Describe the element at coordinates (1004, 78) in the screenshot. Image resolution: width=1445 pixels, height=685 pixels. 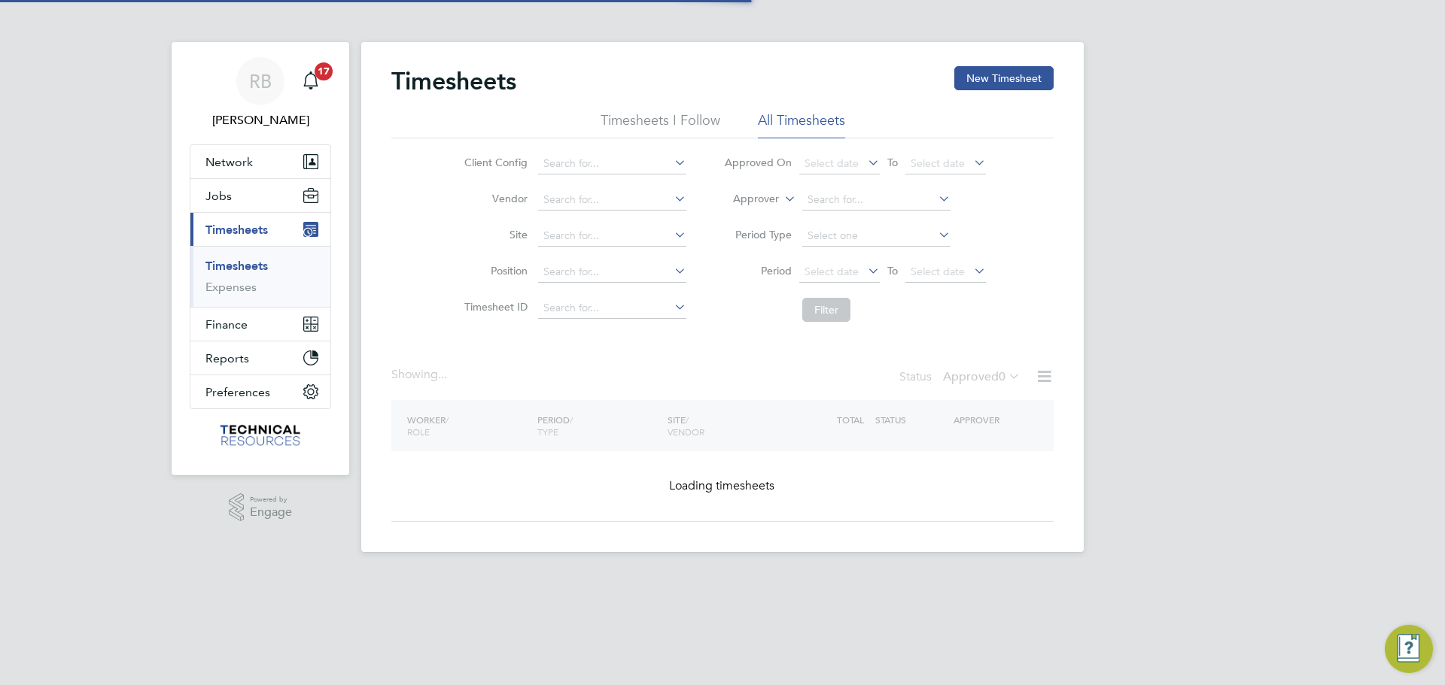
I see `button: New Timesheet` at that location.